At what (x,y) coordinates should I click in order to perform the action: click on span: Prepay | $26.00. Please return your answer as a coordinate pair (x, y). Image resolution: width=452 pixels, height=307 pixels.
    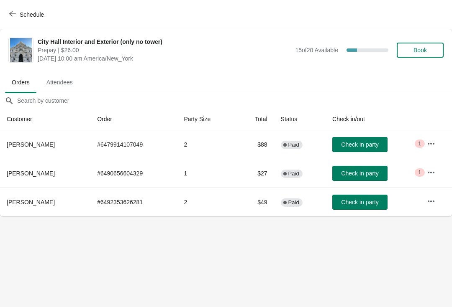
    Looking at the image, I should click on (164, 50).